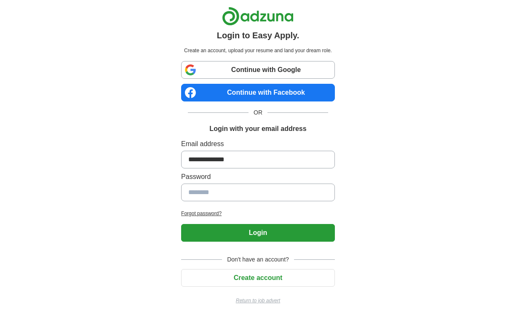 Image resolution: width=516 pixels, height=312 pixels. Describe the element at coordinates (258, 259) in the screenshot. I see `span: Don't have an account?` at that location.